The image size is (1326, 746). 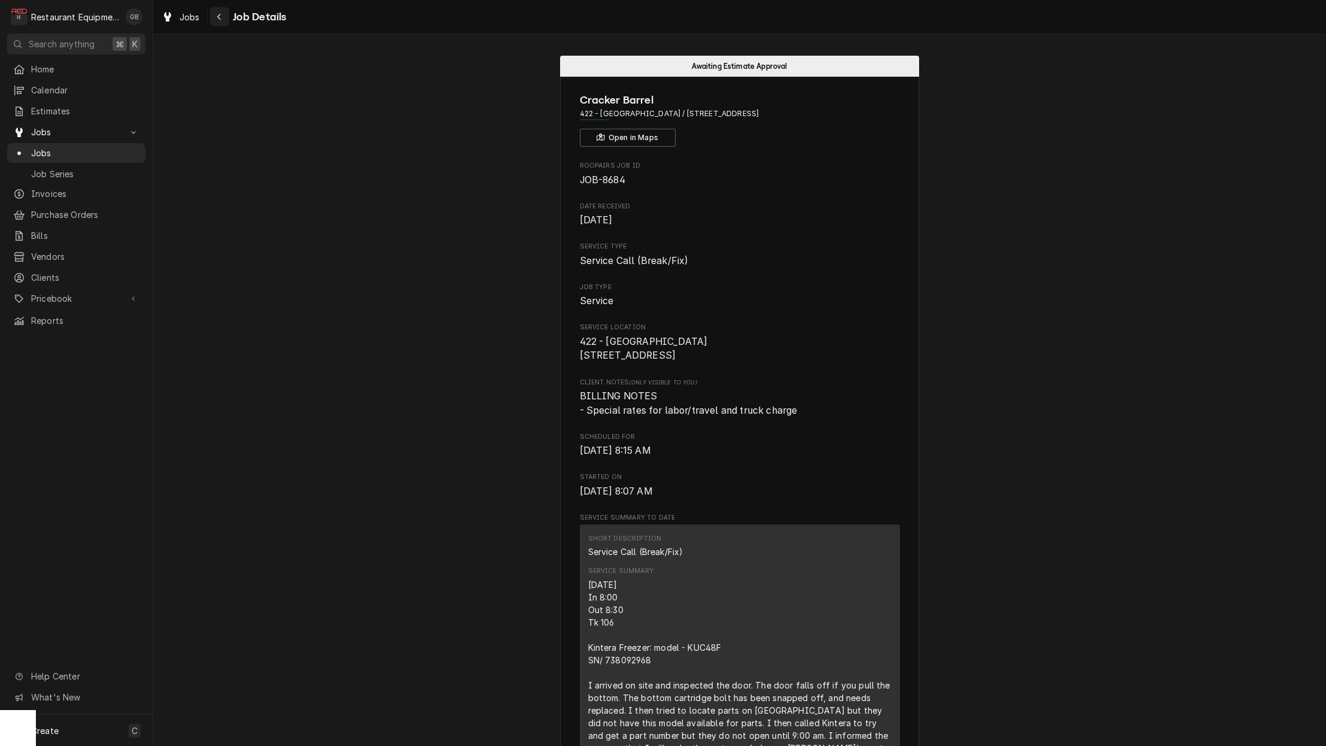 What do you see at coordinates (62, 44) in the screenshot?
I see `span: Search anything` at bounding box center [62, 44].